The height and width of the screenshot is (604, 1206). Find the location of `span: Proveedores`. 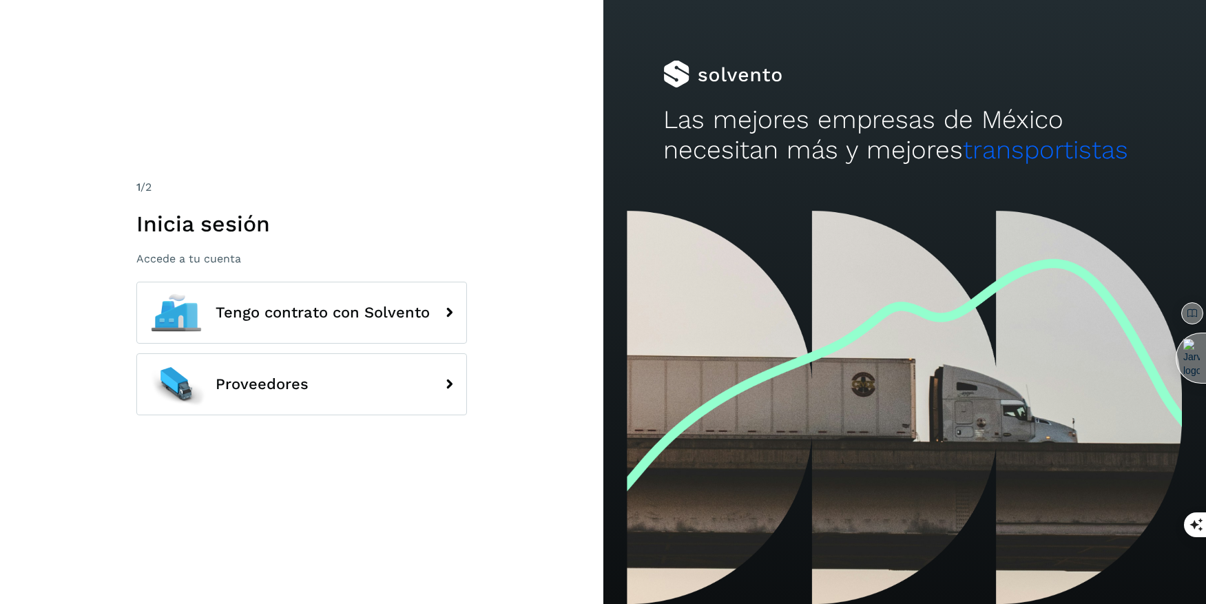

span: Proveedores is located at coordinates (262, 384).